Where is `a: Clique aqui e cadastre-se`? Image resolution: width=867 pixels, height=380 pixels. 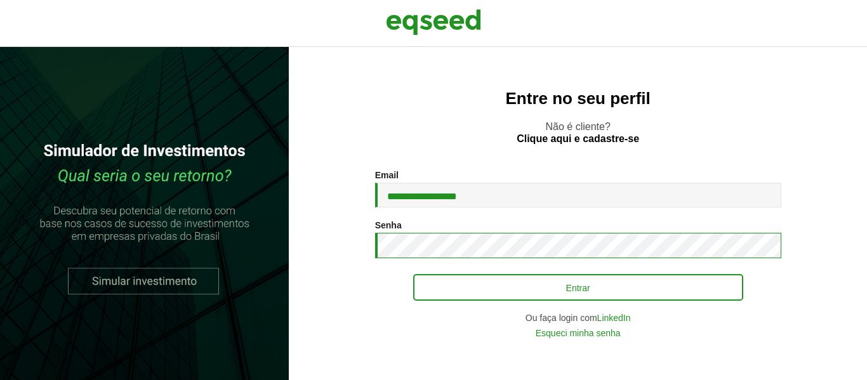
a: Clique aqui e cadastre-se is located at coordinates (577, 139).